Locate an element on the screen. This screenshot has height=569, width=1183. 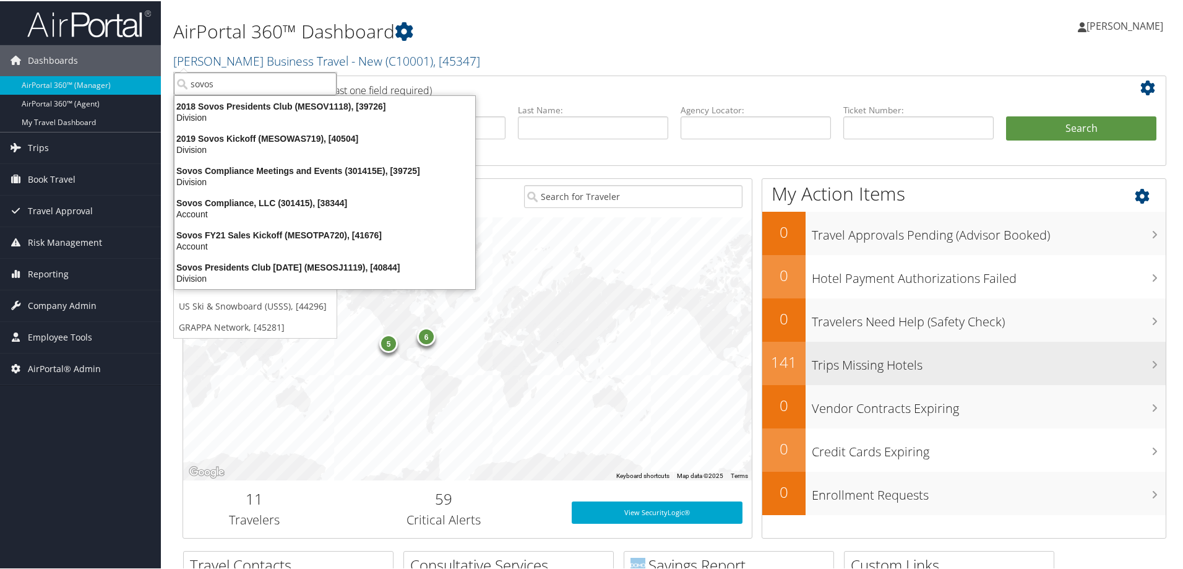
label: Agency Locator: is located at coordinates (755, 109).